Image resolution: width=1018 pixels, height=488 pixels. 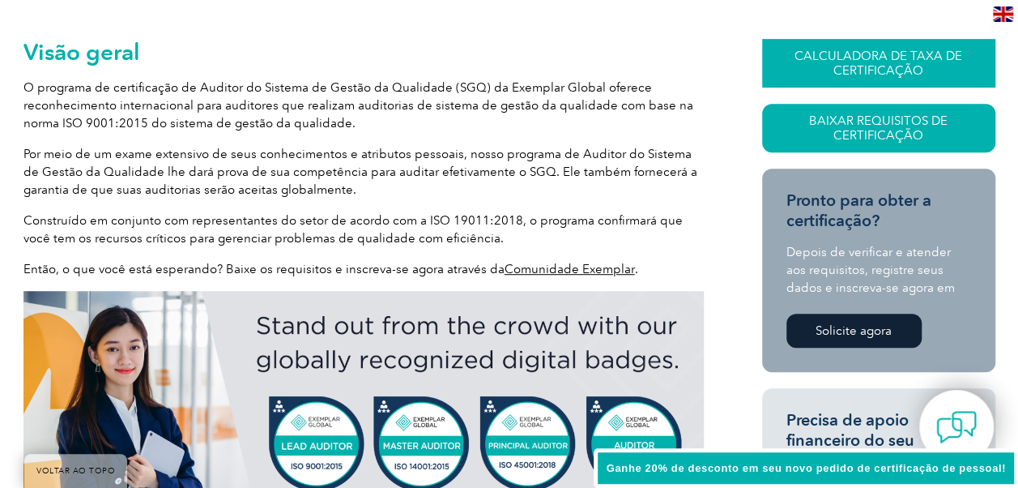 I want to click on img: en, so click(x=1003, y=14).